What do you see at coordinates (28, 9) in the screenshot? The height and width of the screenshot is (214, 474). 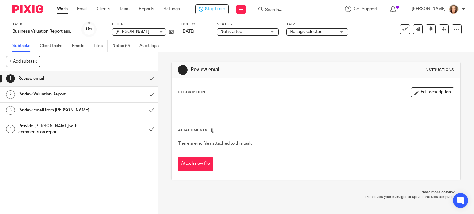 I see `img: Pixie` at bounding box center [28, 9].